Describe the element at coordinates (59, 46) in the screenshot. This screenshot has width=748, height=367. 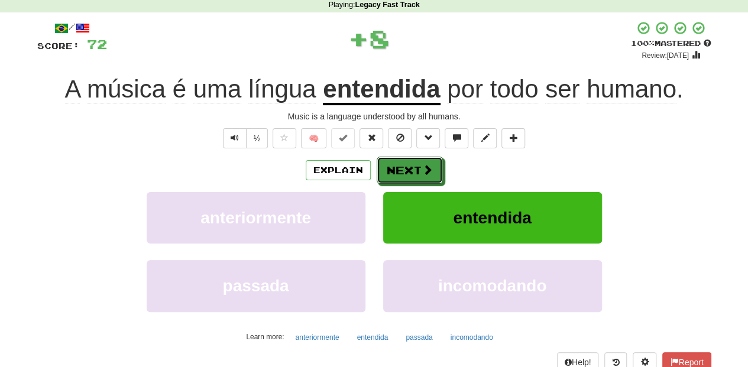
I see `span: Score:` at that location.